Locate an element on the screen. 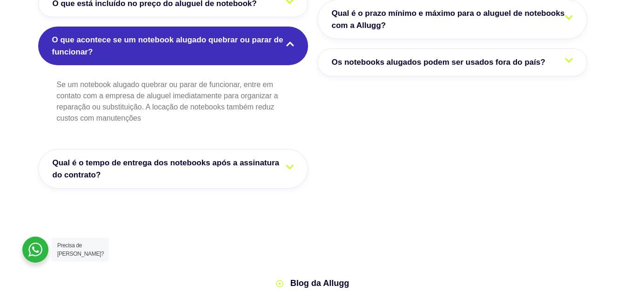  a: Os notebooks alugados podem ser usados fora do país? is located at coordinates (453, 62).